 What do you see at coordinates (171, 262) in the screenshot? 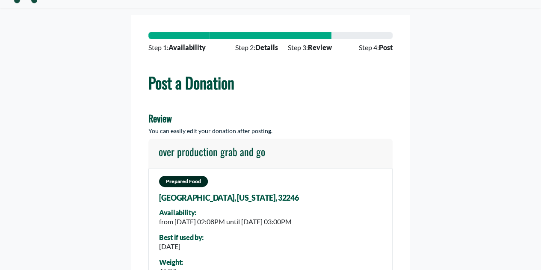
I see `div: Weight:` at bounding box center [171, 262].